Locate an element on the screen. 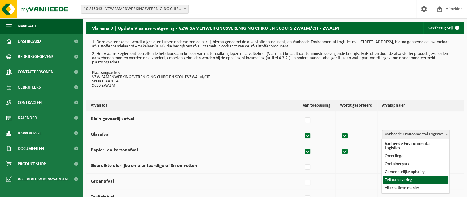  span: Contracten is located at coordinates (30, 103).